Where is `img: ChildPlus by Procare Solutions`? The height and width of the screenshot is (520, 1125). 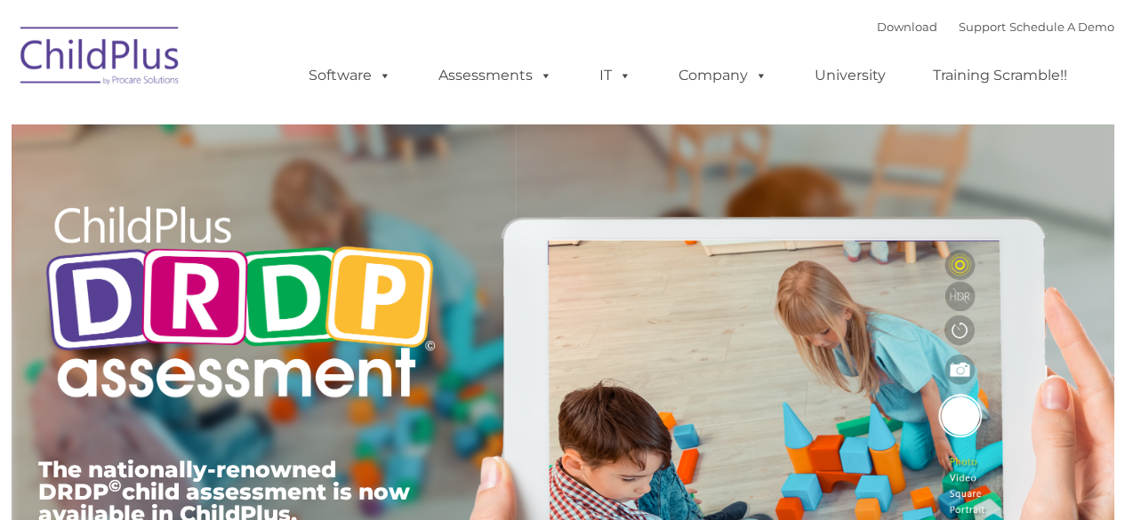 img: ChildPlus by Procare Solutions is located at coordinates (100, 59).